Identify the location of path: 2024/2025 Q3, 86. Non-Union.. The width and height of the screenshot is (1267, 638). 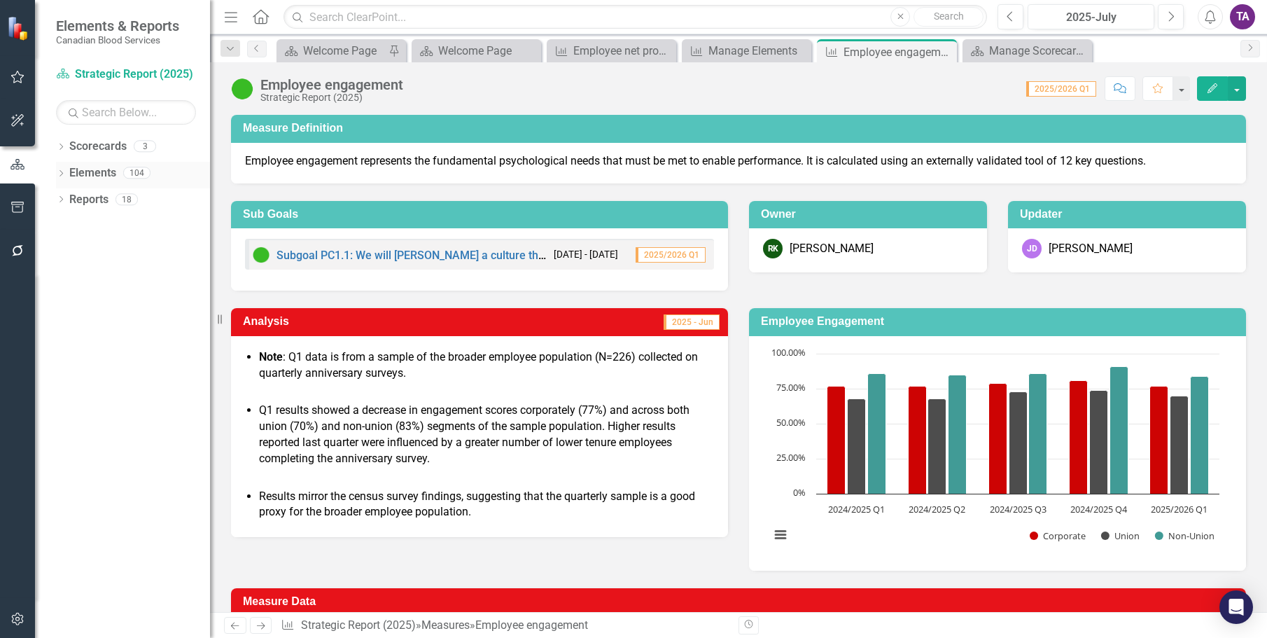
(1038, 433).